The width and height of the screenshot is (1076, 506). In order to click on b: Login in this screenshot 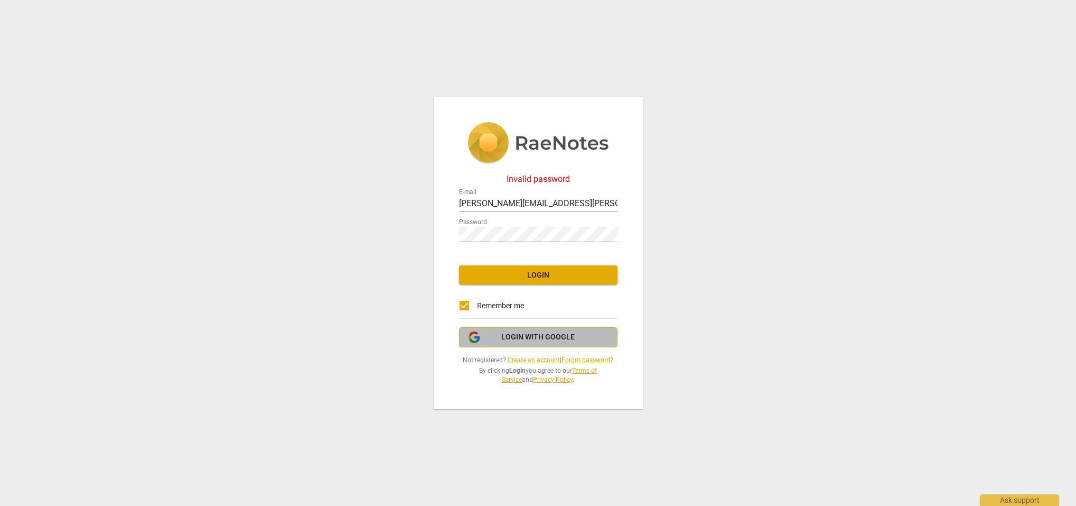, I will do `click(517, 370)`.